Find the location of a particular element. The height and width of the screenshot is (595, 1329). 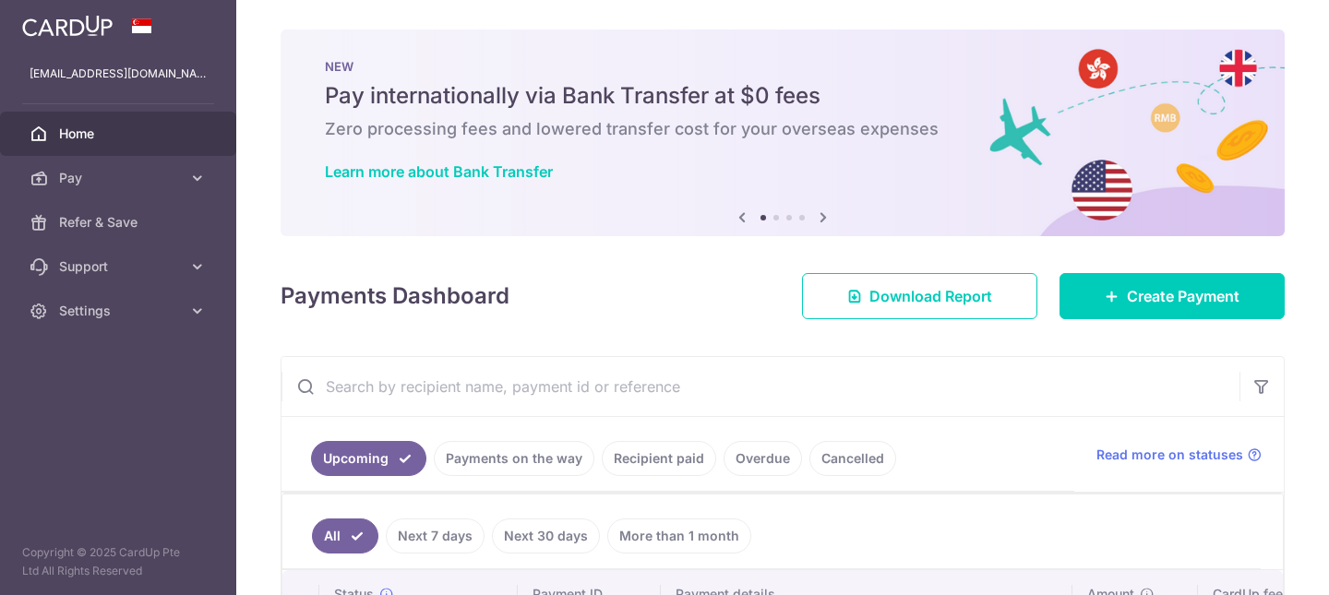

img: Bank transfer banner is located at coordinates (783, 133).